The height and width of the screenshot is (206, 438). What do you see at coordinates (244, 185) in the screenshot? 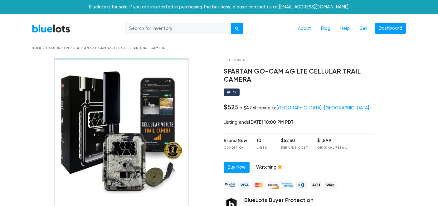
I see `img: visa-79caf175f036a155110d1892330093d4c38f53c55c9ec9e2c3a54a56571784bb.png` at bounding box center [244, 185].